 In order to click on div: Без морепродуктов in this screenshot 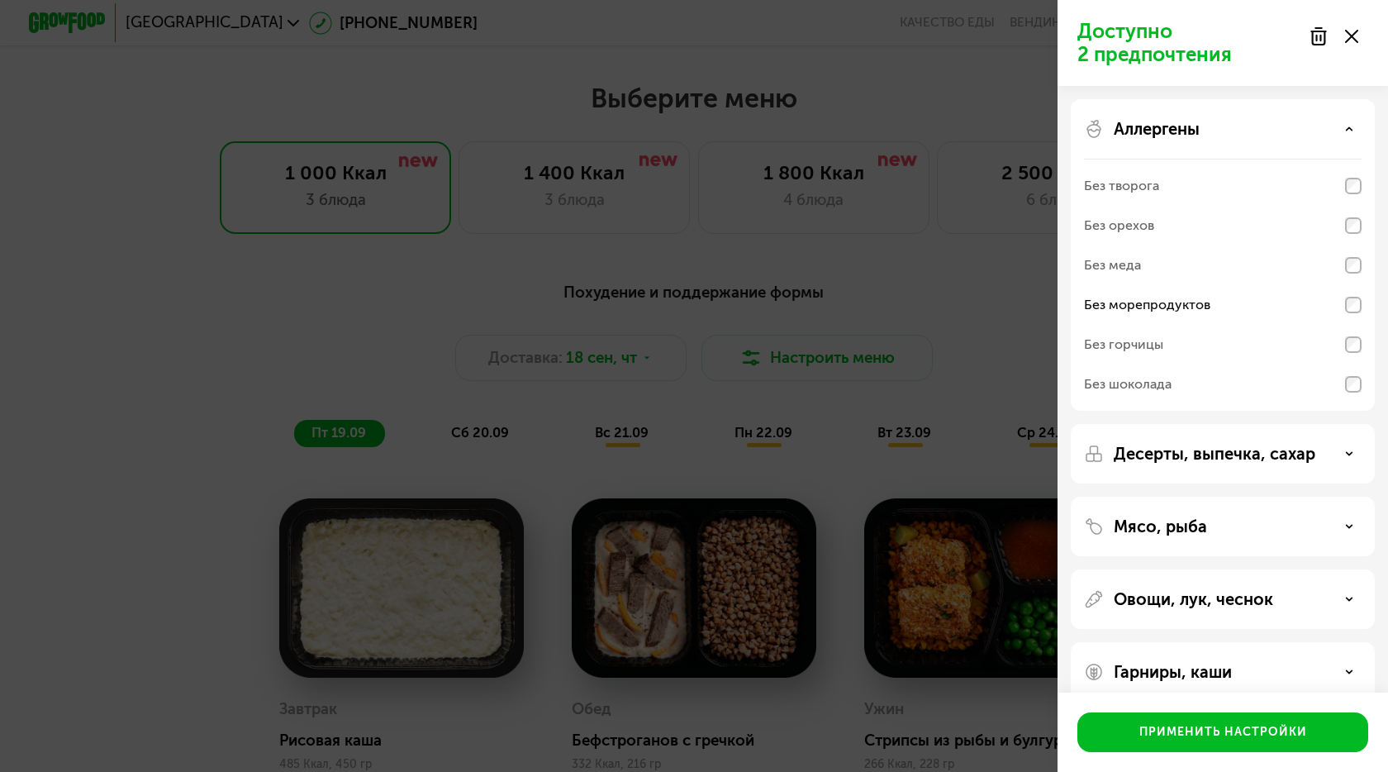, I will do `click(1147, 305)`.